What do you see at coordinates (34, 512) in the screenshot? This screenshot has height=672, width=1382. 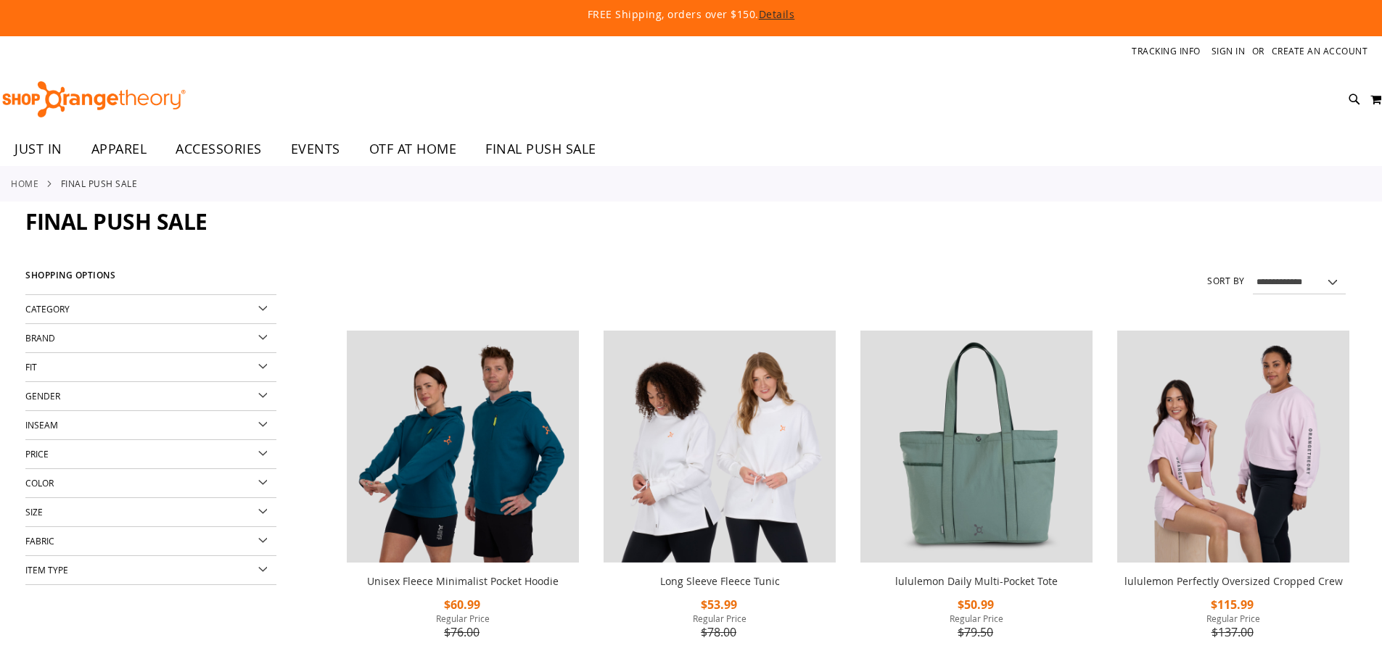 I see `span: Size` at bounding box center [34, 512].